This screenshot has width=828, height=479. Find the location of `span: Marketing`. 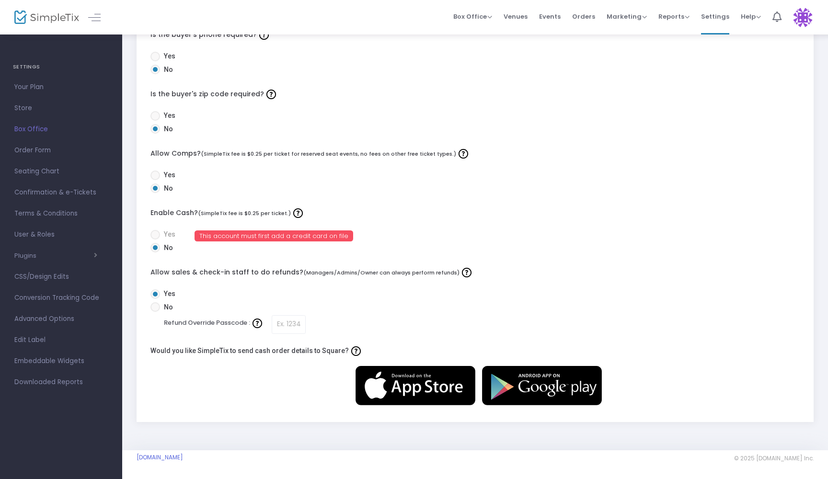

span: Marketing is located at coordinates (626, 16).